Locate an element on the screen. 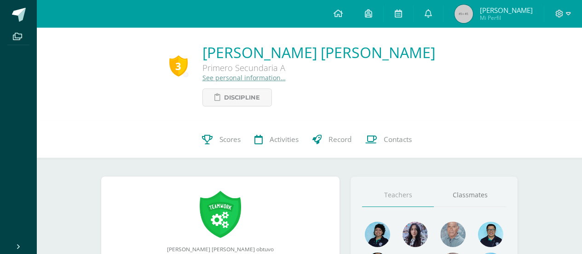 The height and width of the screenshot is (254, 582). a: Classmates is located at coordinates (470, 195).